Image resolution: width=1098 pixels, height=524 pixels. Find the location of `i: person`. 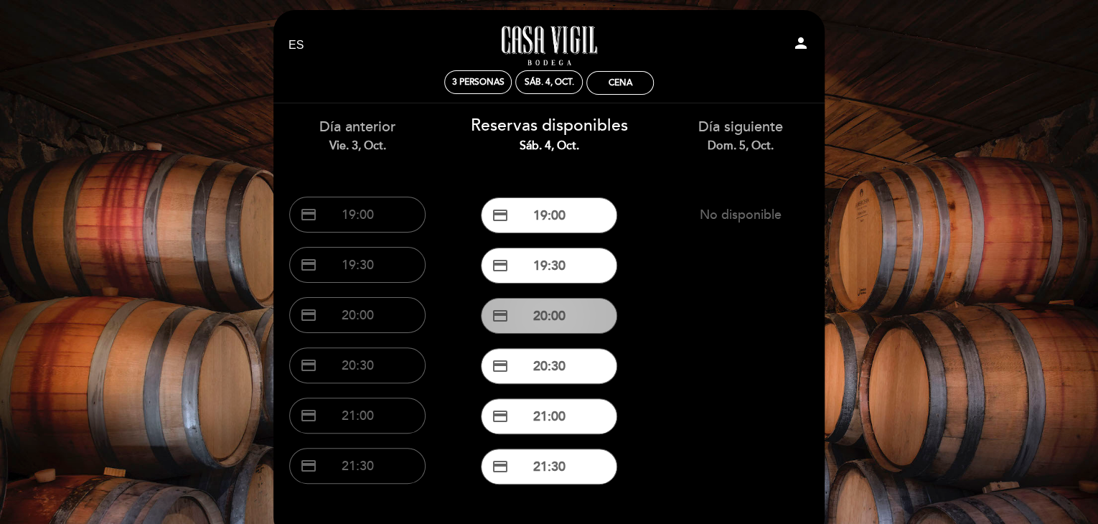

i: person is located at coordinates (801, 43).